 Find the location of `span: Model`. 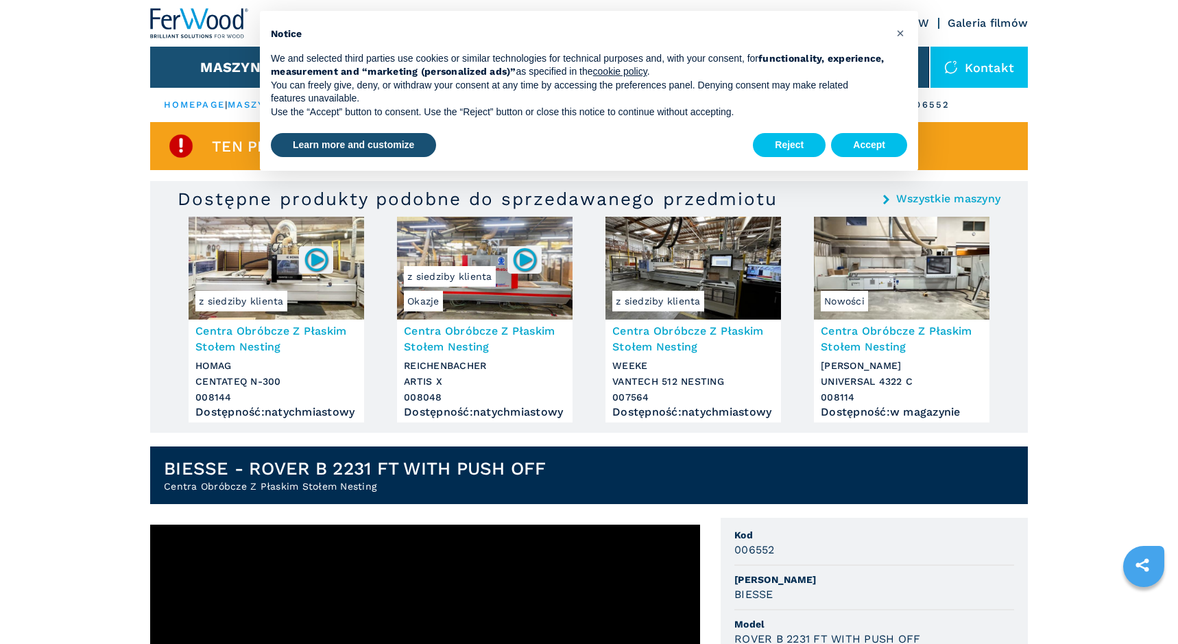

span: Model is located at coordinates (874, 624).